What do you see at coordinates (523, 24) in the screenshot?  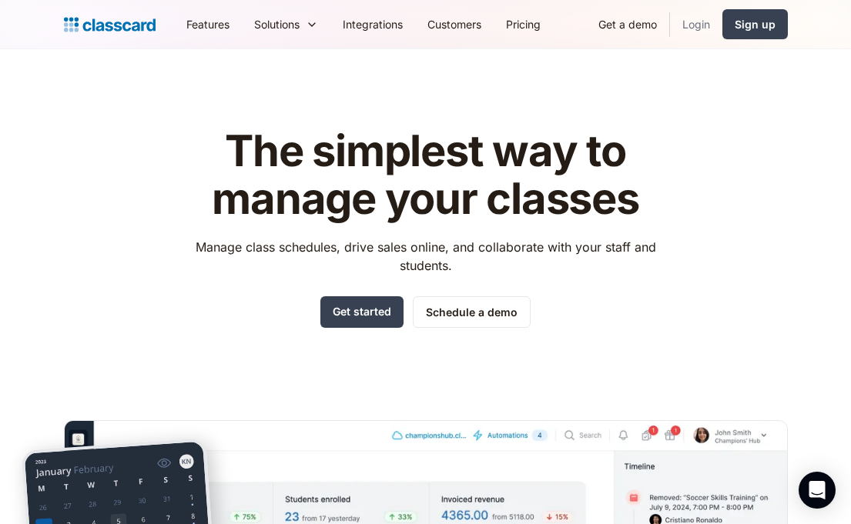 I see `a: Pricing` at bounding box center [523, 24].